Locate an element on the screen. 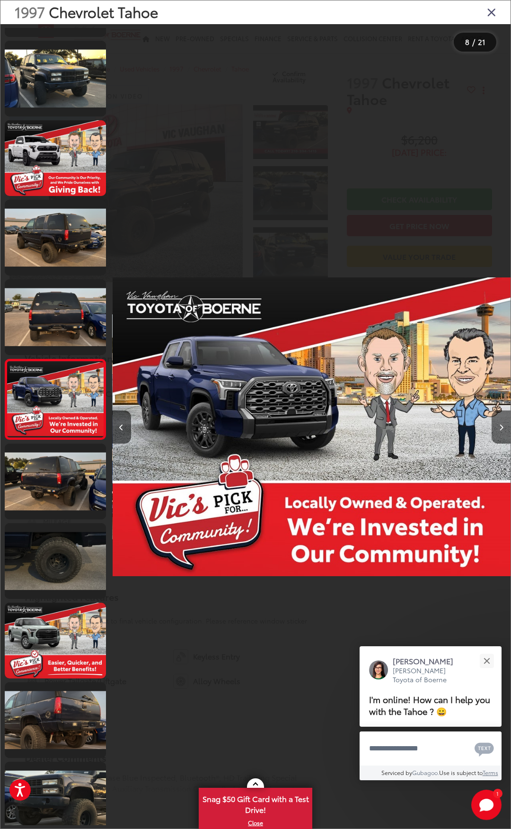 The width and height of the screenshot is (511, 829). a: Terms is located at coordinates (490, 772).